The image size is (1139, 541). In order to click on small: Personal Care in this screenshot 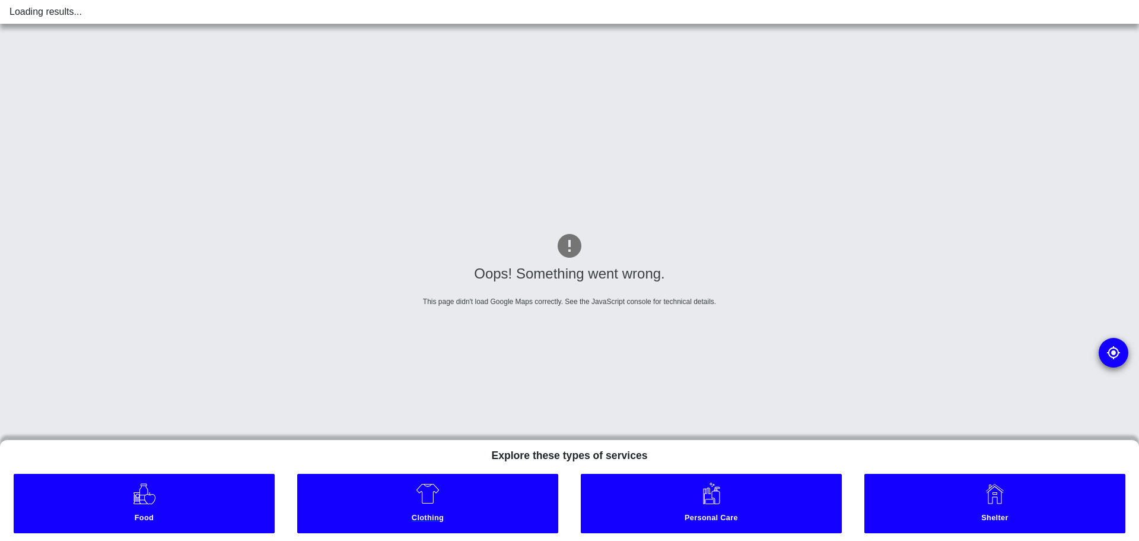, I will do `click(711, 519)`.